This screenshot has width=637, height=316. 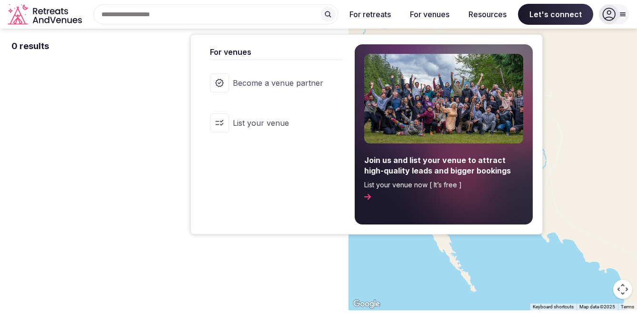 What do you see at coordinates (367, 304) in the screenshot?
I see `a: Open this area in Google Maps (opens a new window)` at bounding box center [367, 304].